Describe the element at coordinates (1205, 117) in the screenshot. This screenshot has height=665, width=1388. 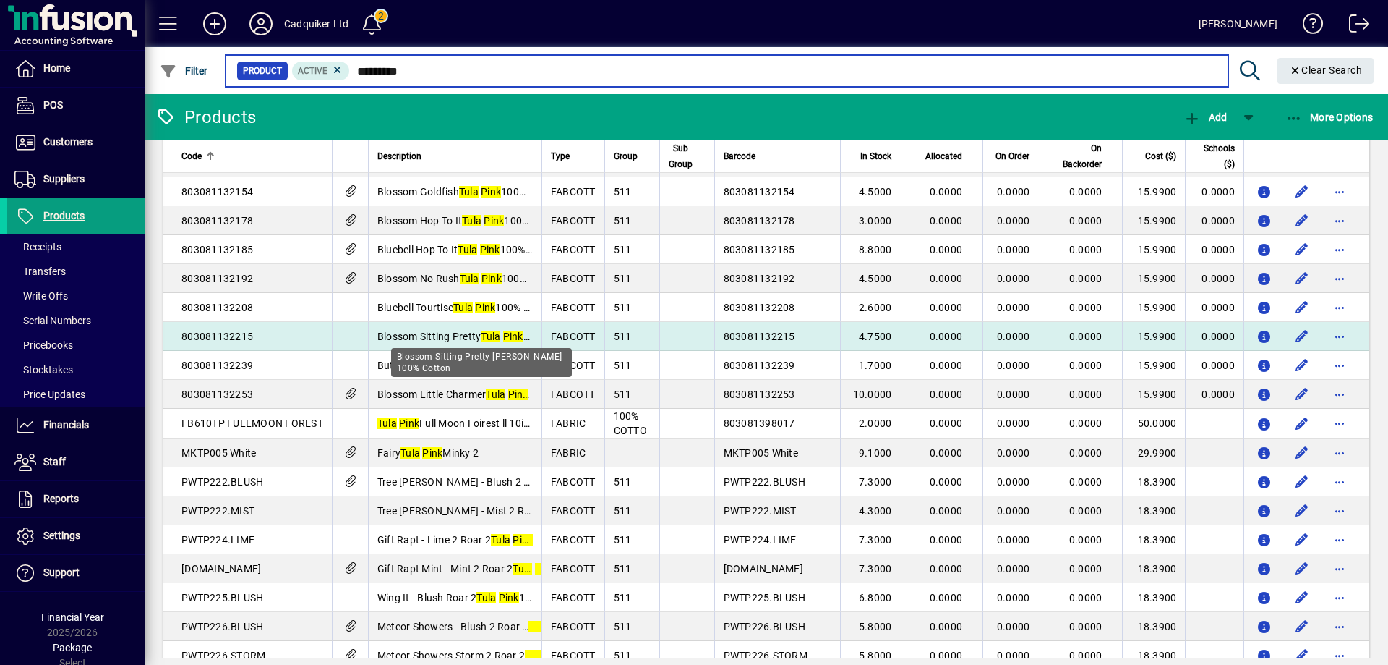
I see `button: Add` at that location.